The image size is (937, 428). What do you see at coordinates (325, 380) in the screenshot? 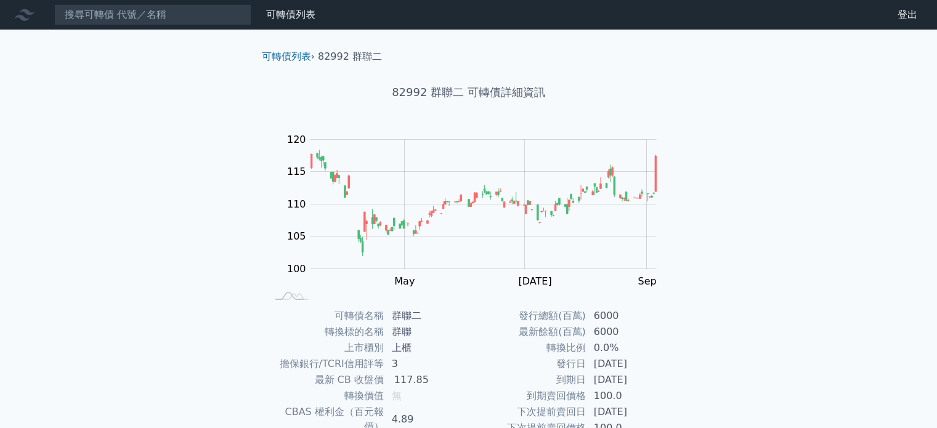
I see `td: 最新 CB 收盤價` at bounding box center [325, 380].